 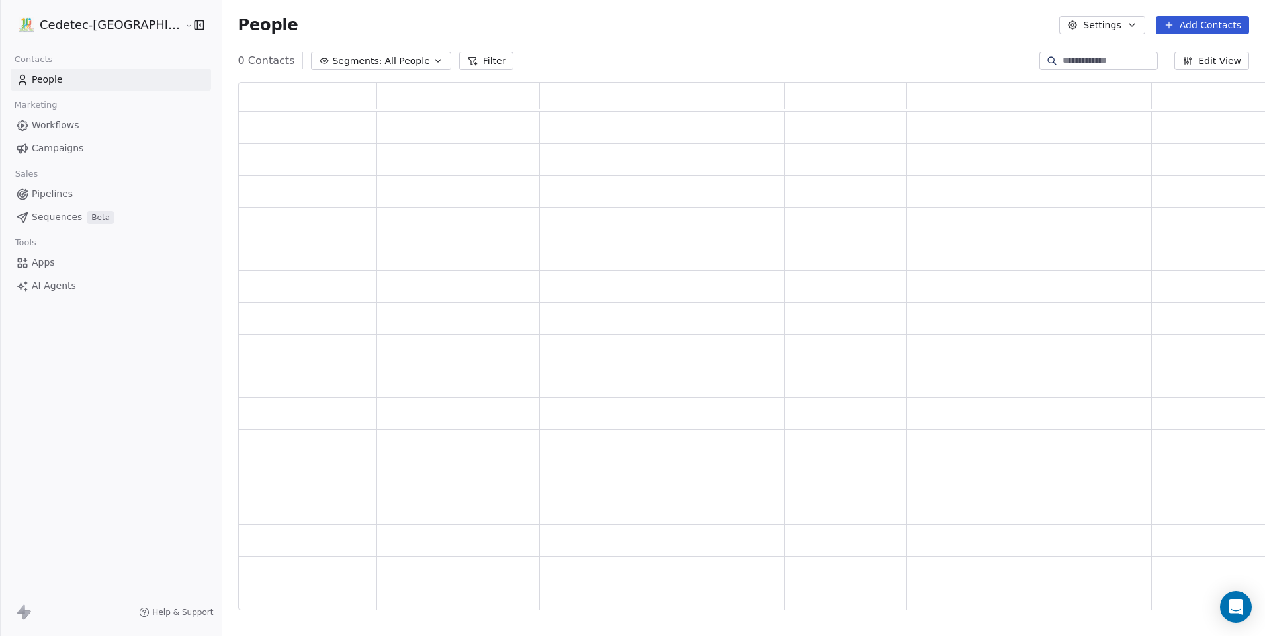 What do you see at coordinates (110, 194) in the screenshot?
I see `a: Pipelines` at bounding box center [110, 194].